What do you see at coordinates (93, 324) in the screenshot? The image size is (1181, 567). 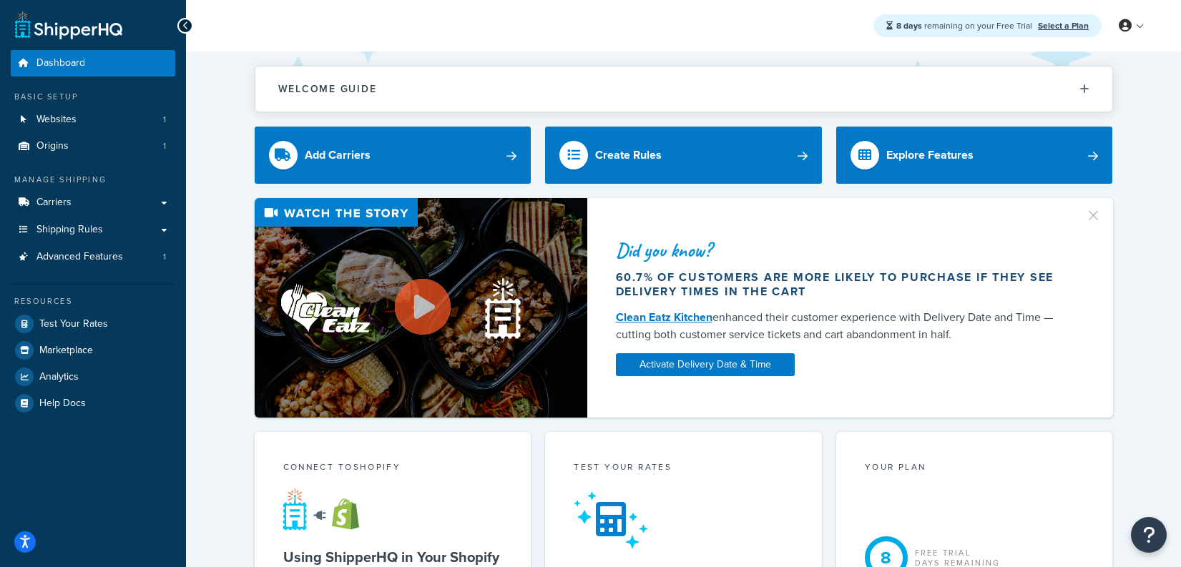 I see `li: Test Your Rates` at bounding box center [93, 324].